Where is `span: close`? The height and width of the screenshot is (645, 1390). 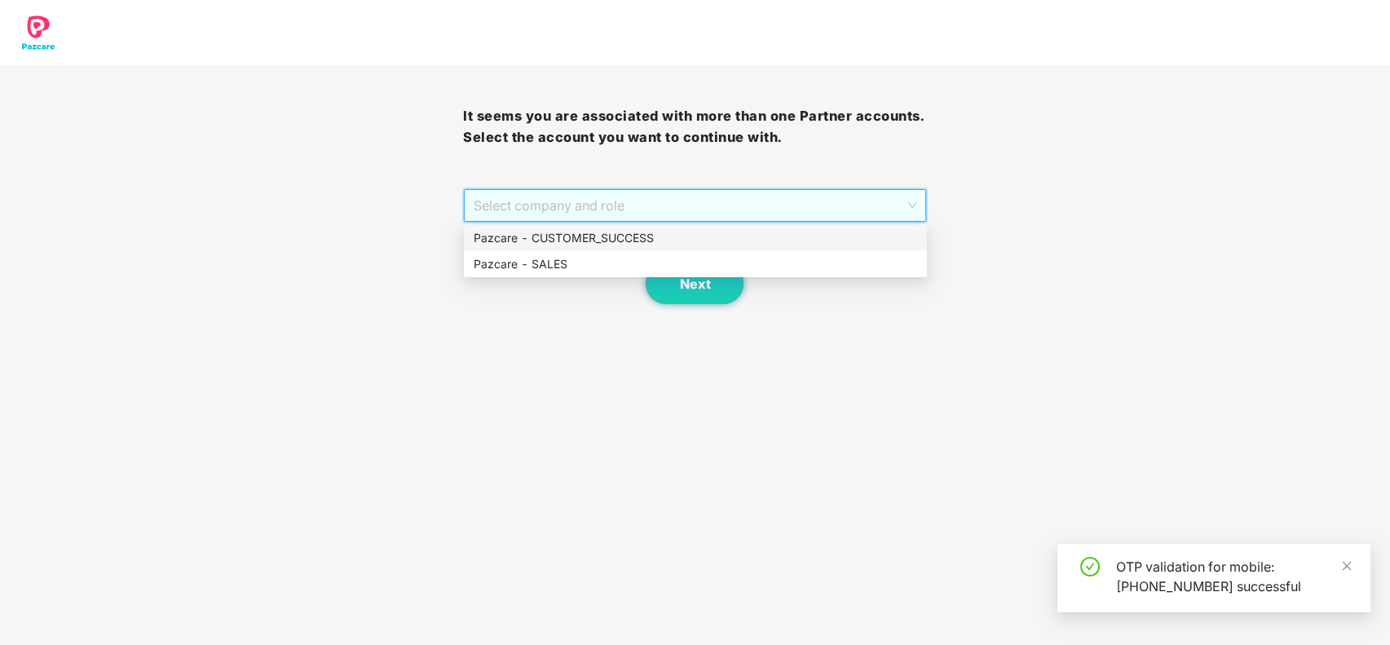 span: close is located at coordinates (1347, 566).